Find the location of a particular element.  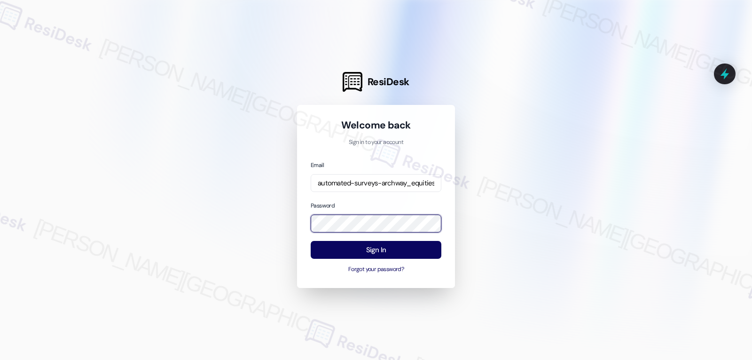

button: Sign In is located at coordinates (376, 250).